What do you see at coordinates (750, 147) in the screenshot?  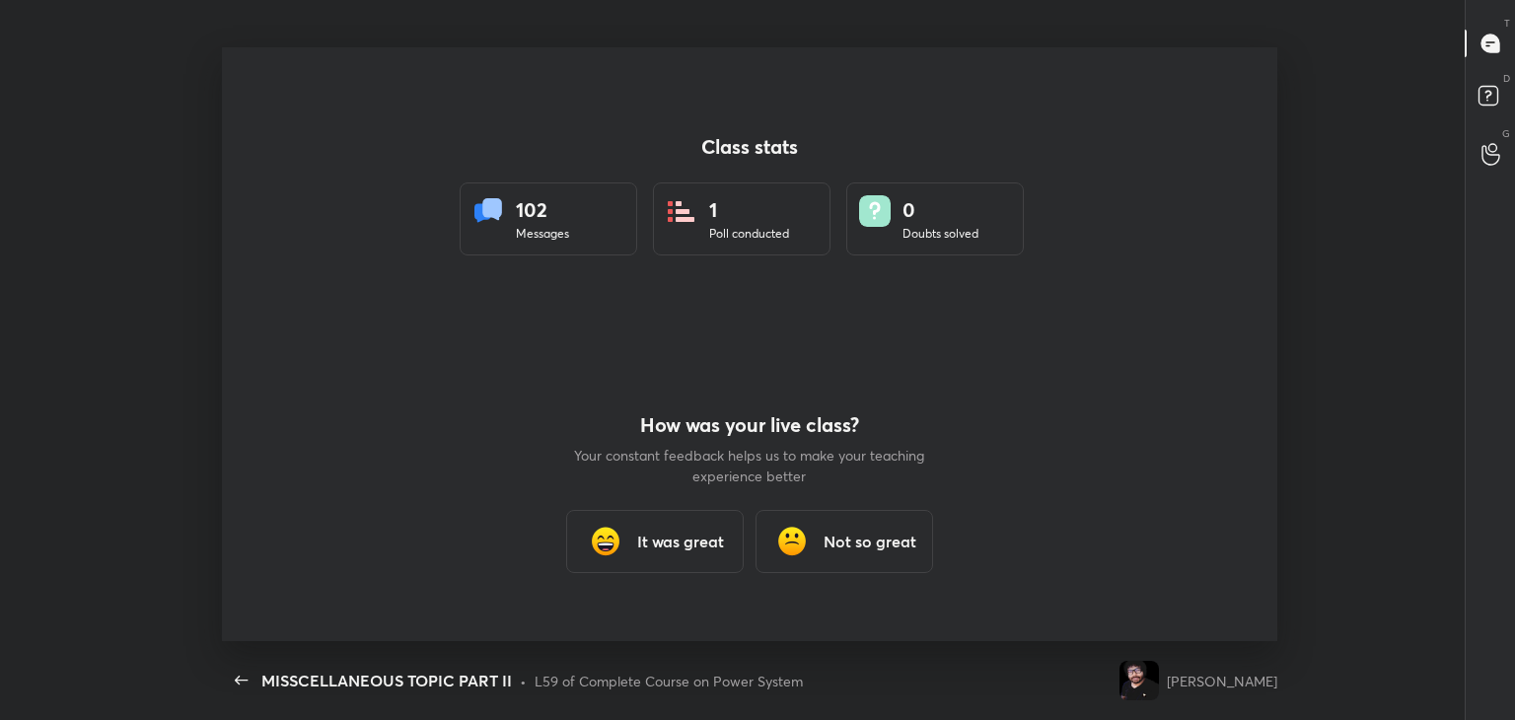 I see `h4: Class stats` at bounding box center [750, 147].